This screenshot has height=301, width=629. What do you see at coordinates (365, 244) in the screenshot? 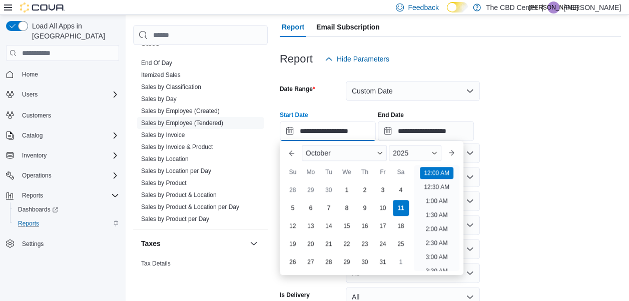
I see `div: day-23` at bounding box center [365, 244].